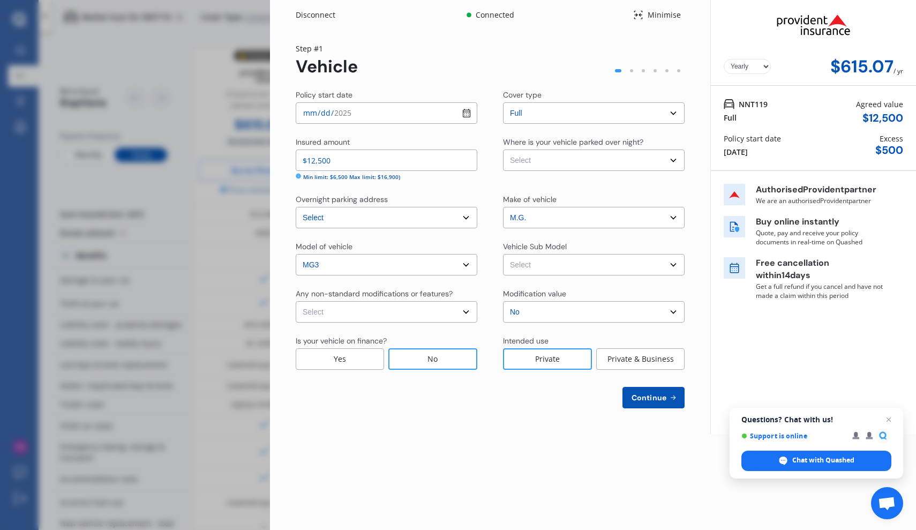  What do you see at coordinates (889, 150) in the screenshot?
I see `div: $ 500` at bounding box center [889, 150].